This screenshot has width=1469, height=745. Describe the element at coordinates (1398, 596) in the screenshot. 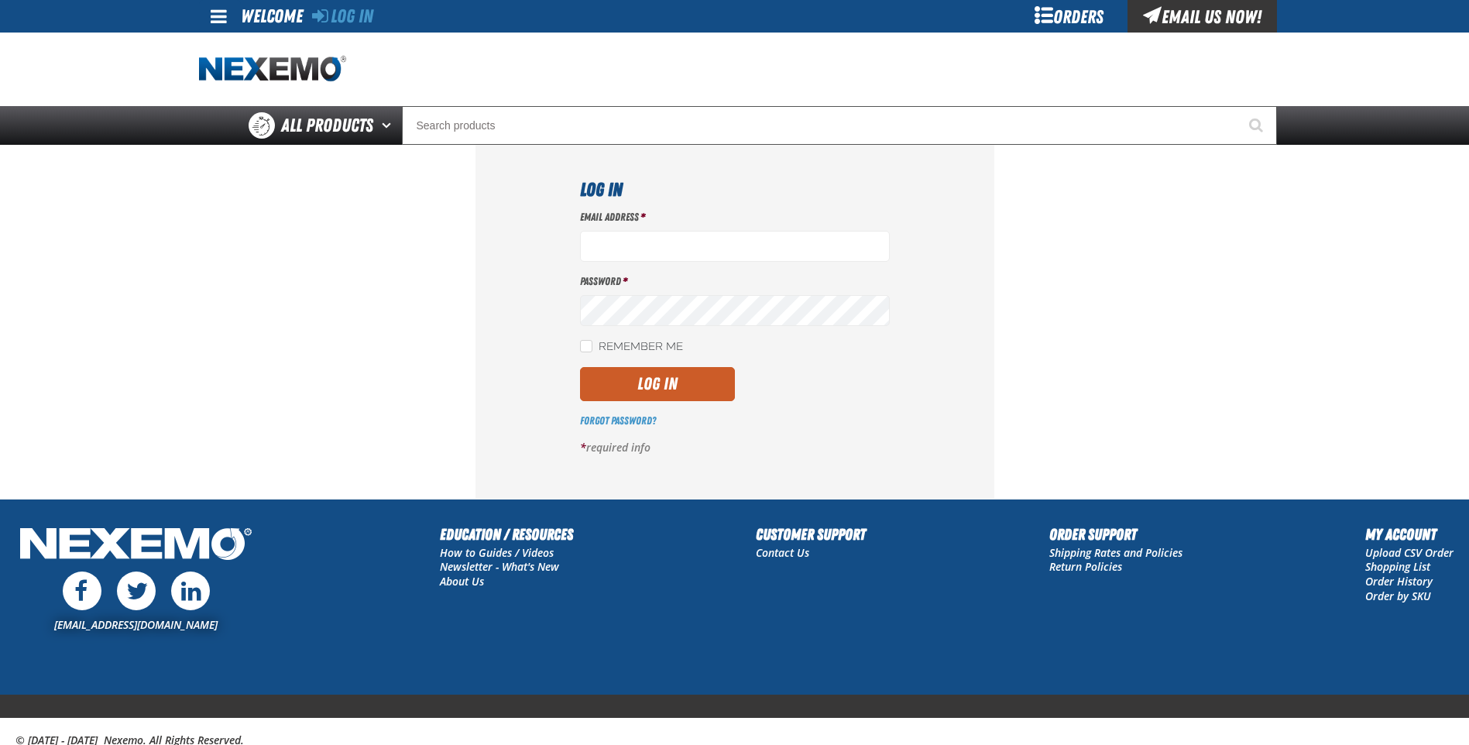

I see `a: Order by SKU` at that location.